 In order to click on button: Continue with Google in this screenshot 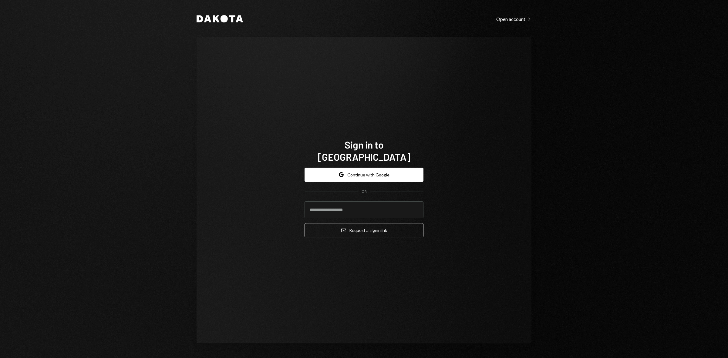, I will do `click(364, 175)`.